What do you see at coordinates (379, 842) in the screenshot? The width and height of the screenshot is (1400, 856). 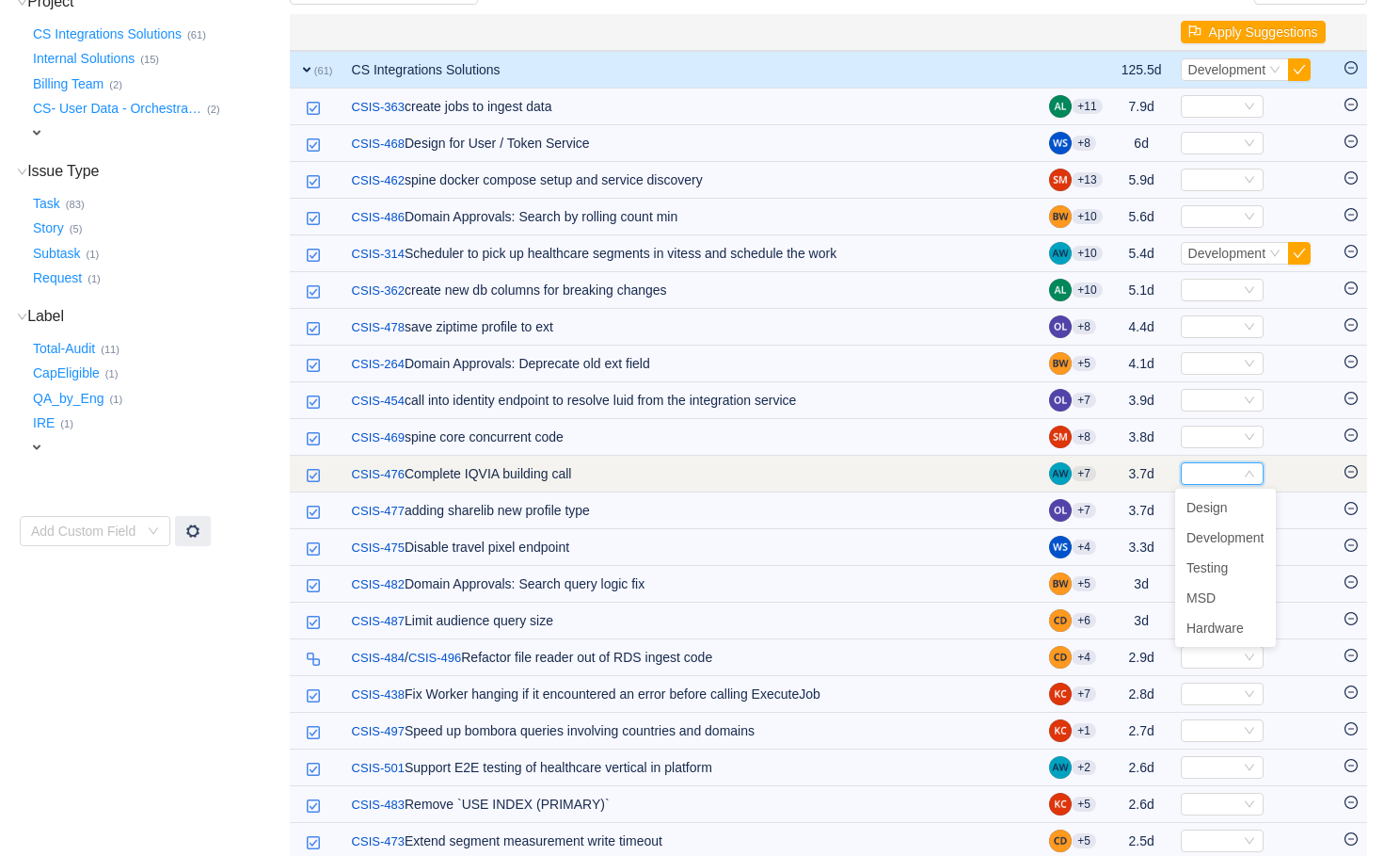 I see `a: CSIS-473` at bounding box center [379, 842].